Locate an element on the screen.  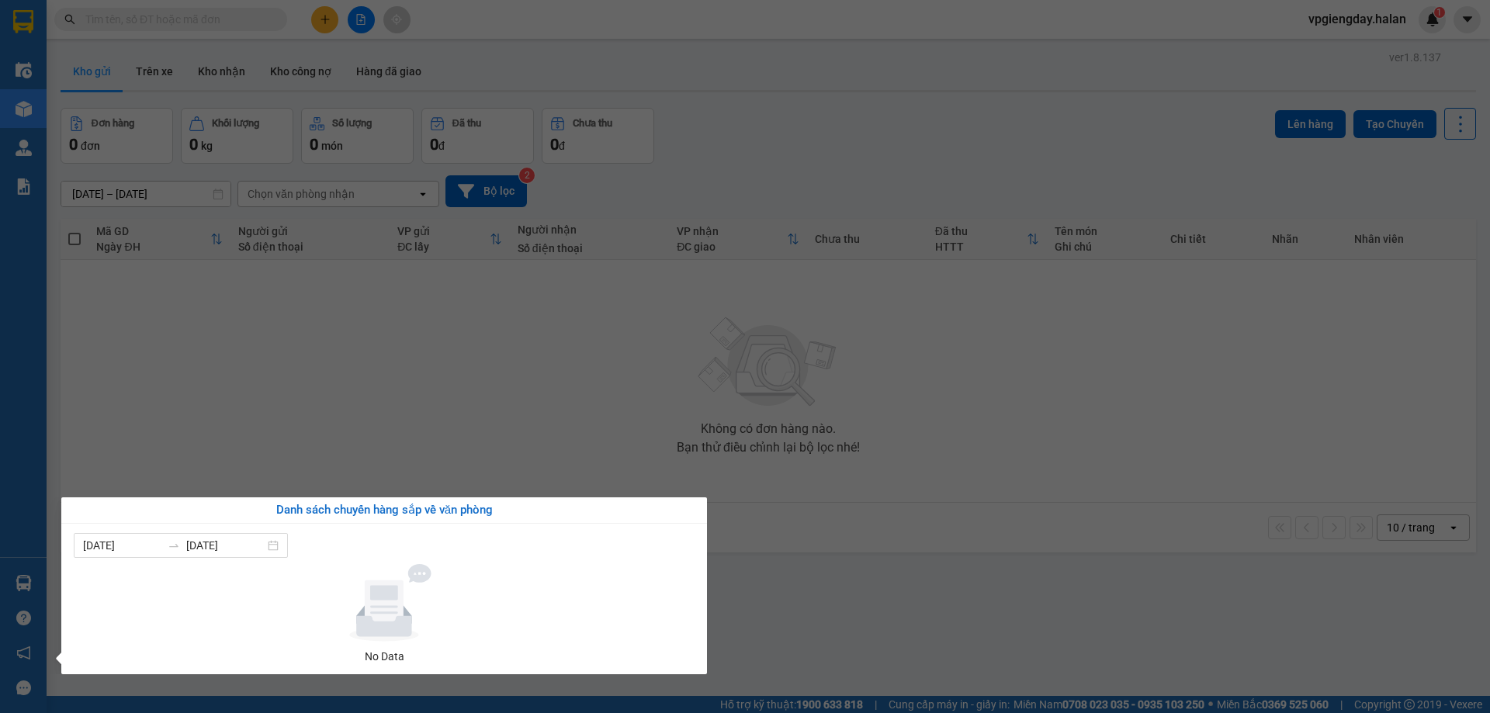
input: Từ ngày is located at coordinates (122, 546).